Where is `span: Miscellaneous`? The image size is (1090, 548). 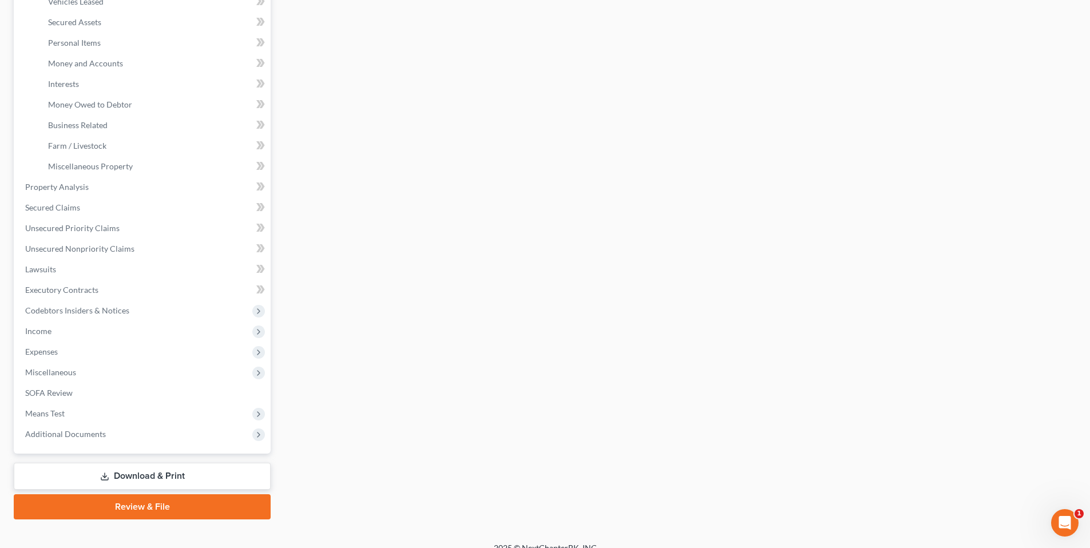
span: Miscellaneous is located at coordinates (50, 372).